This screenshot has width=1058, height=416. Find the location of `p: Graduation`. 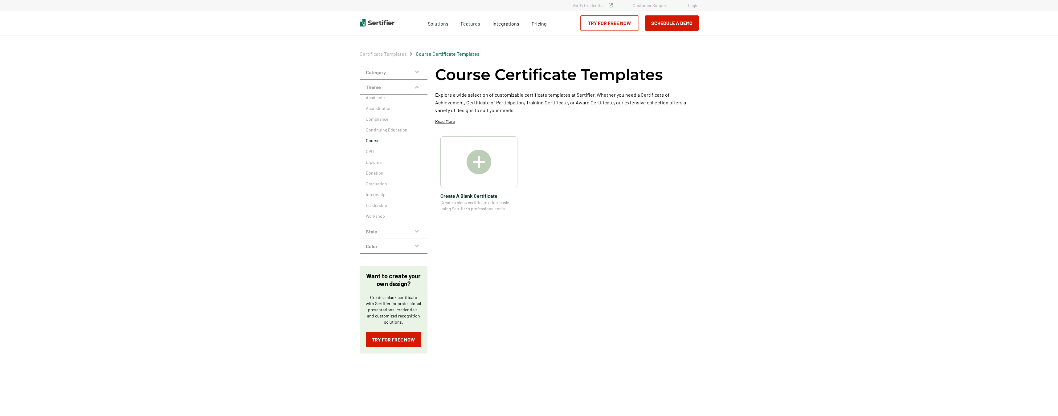

p: Graduation is located at coordinates (393, 184).